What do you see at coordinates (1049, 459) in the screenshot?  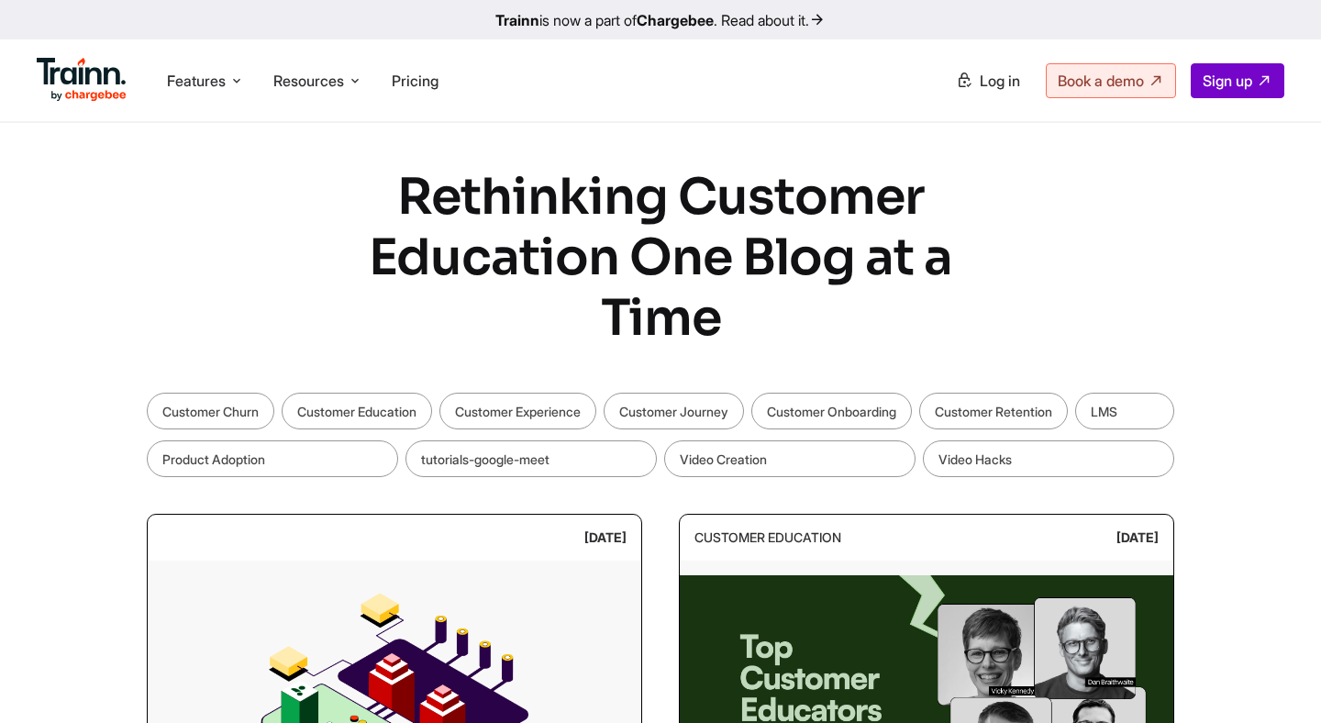 I see `a: Video Hacks` at bounding box center [1049, 459].